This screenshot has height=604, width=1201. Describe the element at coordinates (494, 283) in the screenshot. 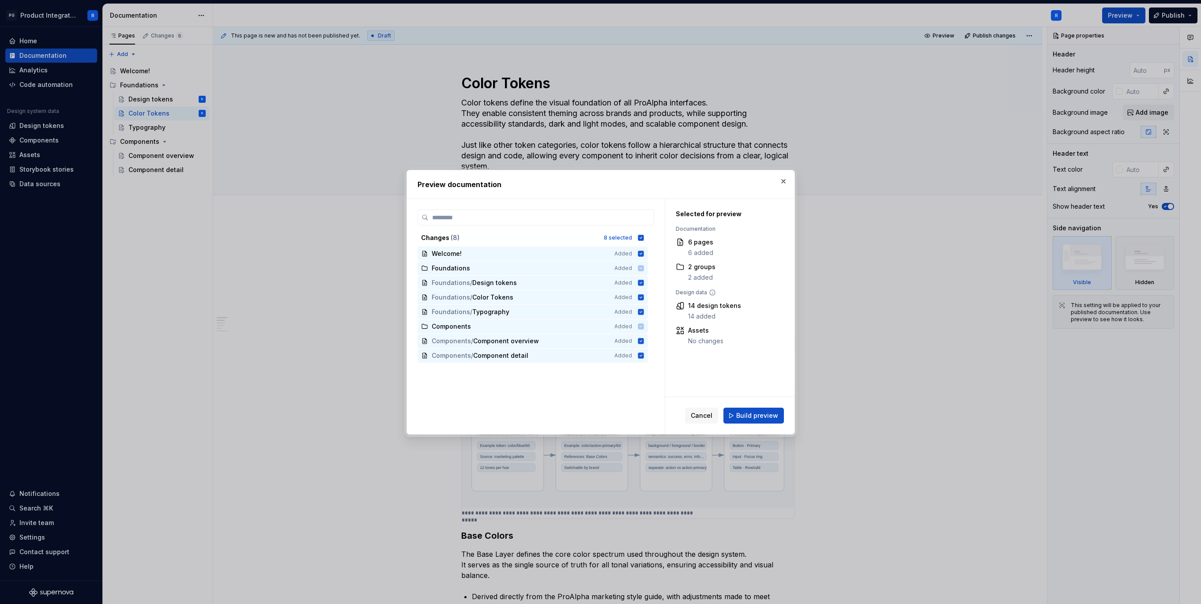

I see `span: Design tokens` at that location.